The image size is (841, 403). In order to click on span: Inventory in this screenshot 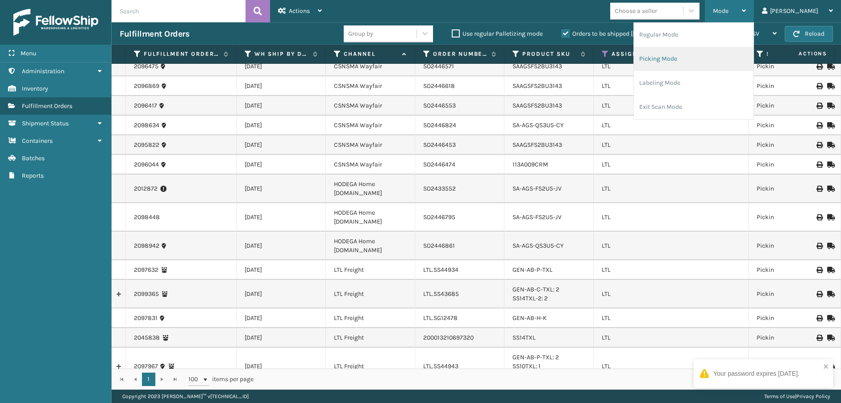, I will do `click(35, 88)`.